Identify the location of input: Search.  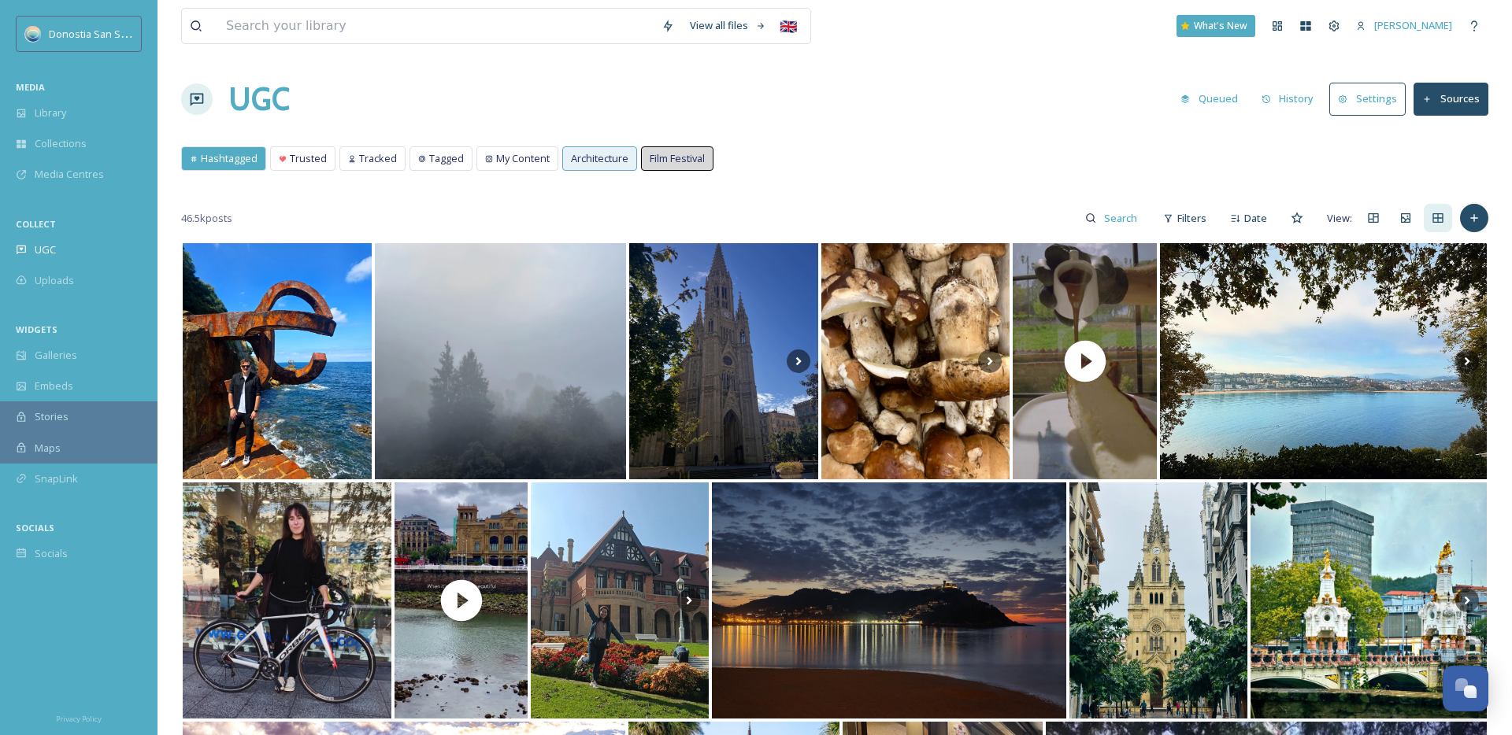
(1121, 218).